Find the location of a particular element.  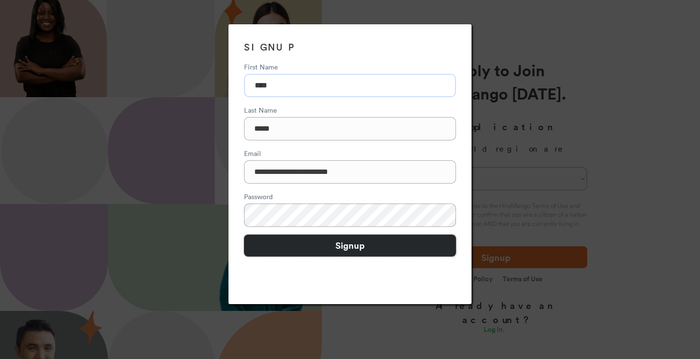

h3: SIGNUP is located at coordinates (350, 47).